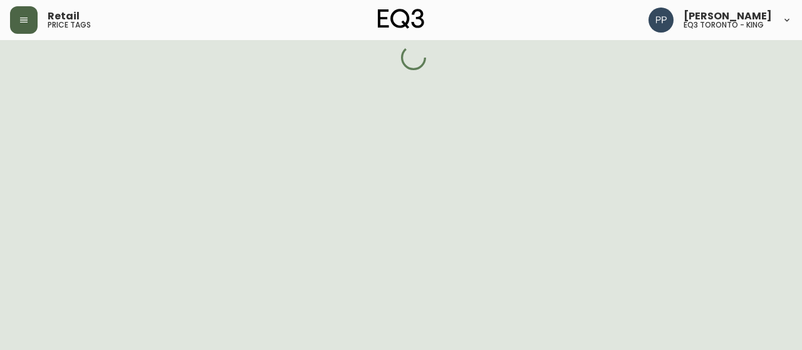  Describe the element at coordinates (724, 25) in the screenshot. I see `h5: eq3 toronto - king` at that location.